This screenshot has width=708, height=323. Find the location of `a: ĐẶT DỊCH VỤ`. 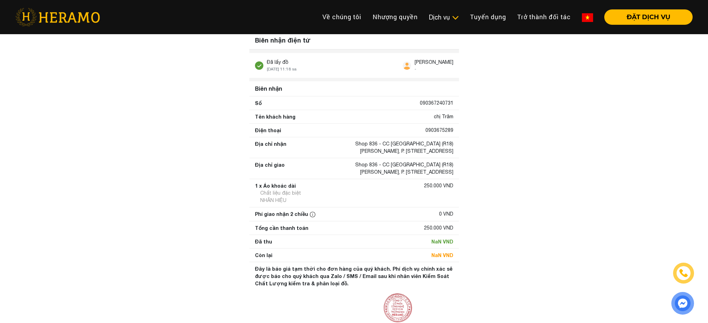

a: ĐẶT DỊCH VỤ is located at coordinates (646, 17).